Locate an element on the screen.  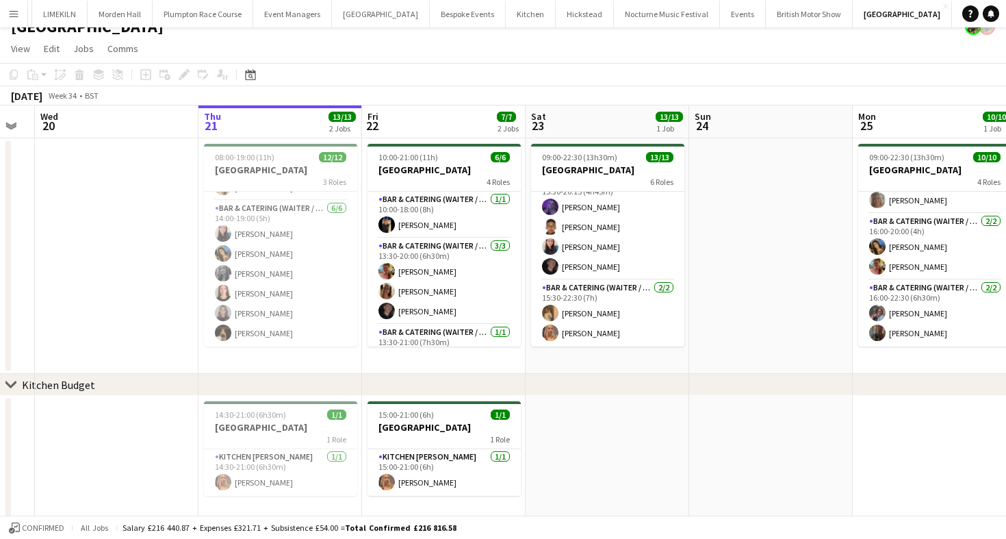
span: 22 is located at coordinates (372, 125).